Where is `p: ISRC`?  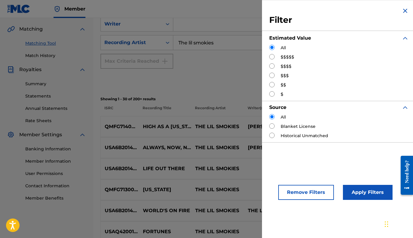 p: ISRC is located at coordinates (119, 111).